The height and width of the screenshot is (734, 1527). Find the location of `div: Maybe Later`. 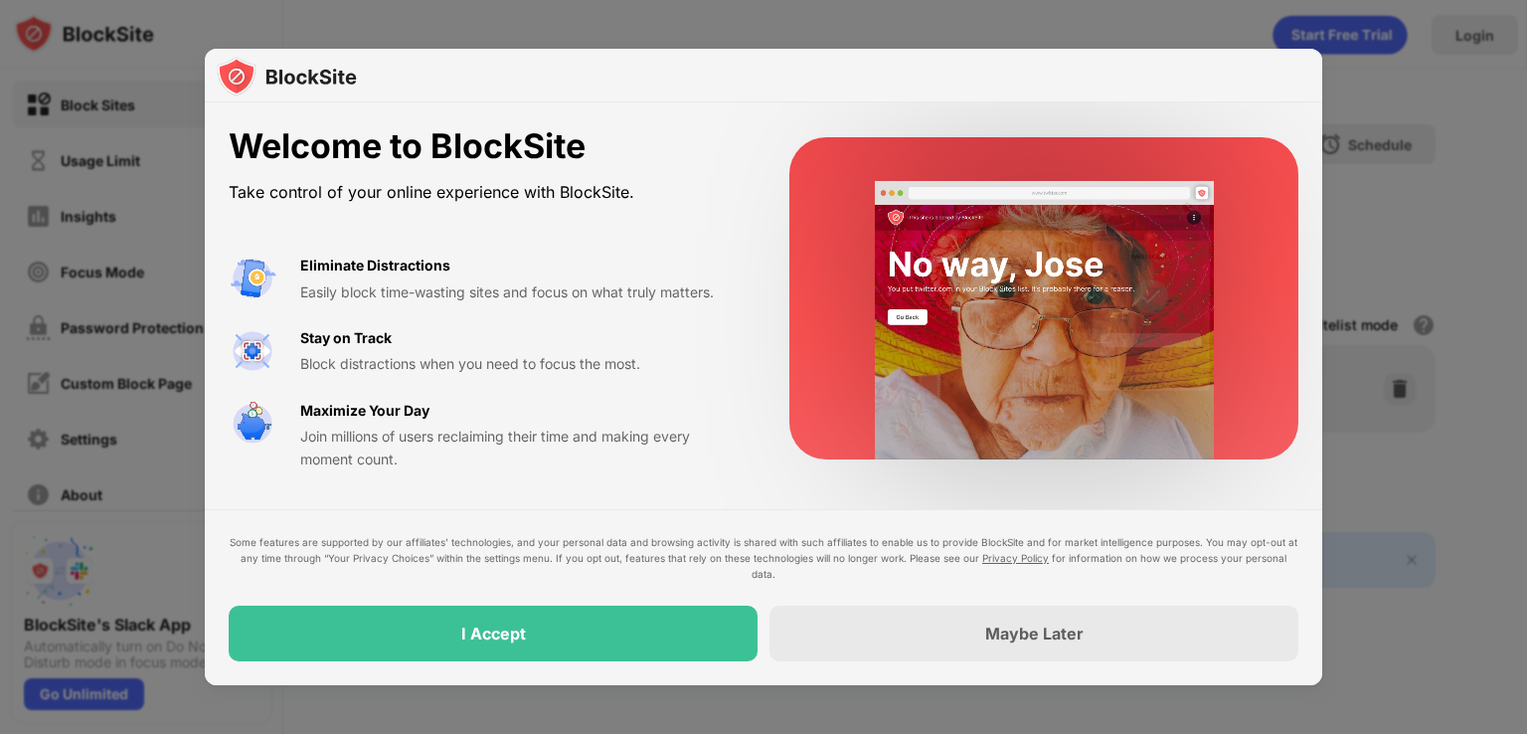

div: Maybe Later is located at coordinates (1034, 633).